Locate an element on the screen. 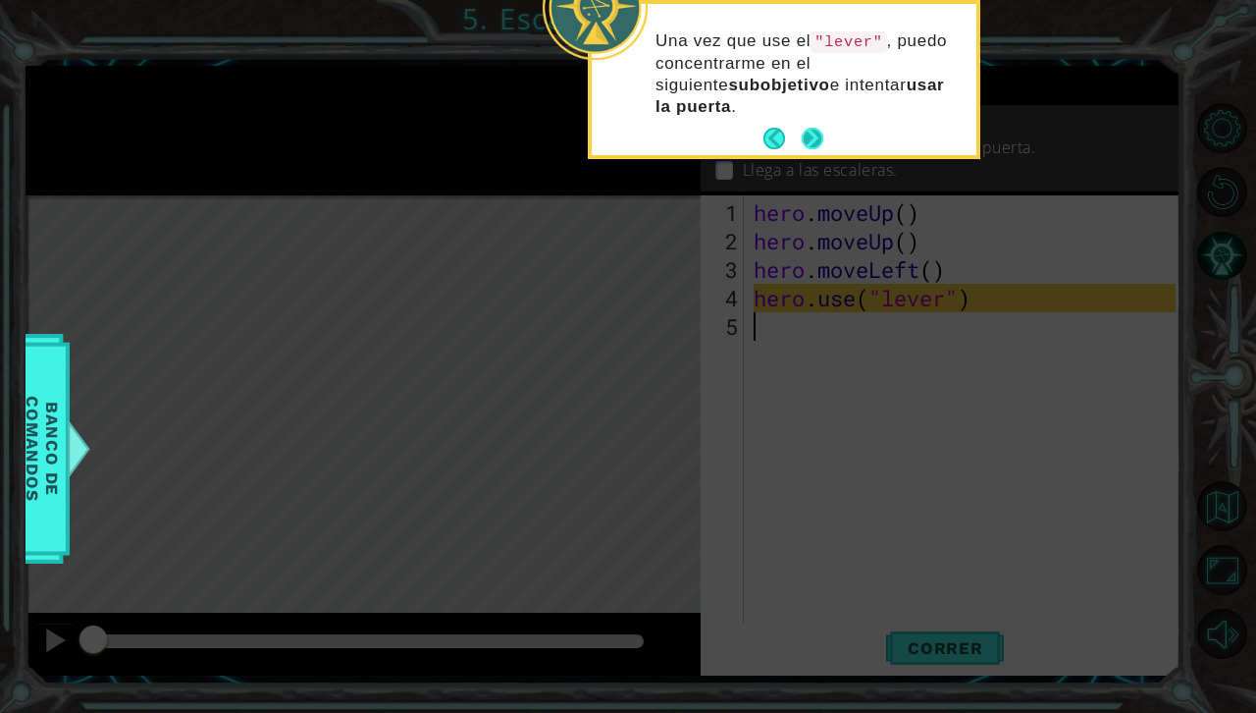 Image resolution: width=1256 pixels, height=713 pixels. strong: subobjetivo is located at coordinates (778, 84).